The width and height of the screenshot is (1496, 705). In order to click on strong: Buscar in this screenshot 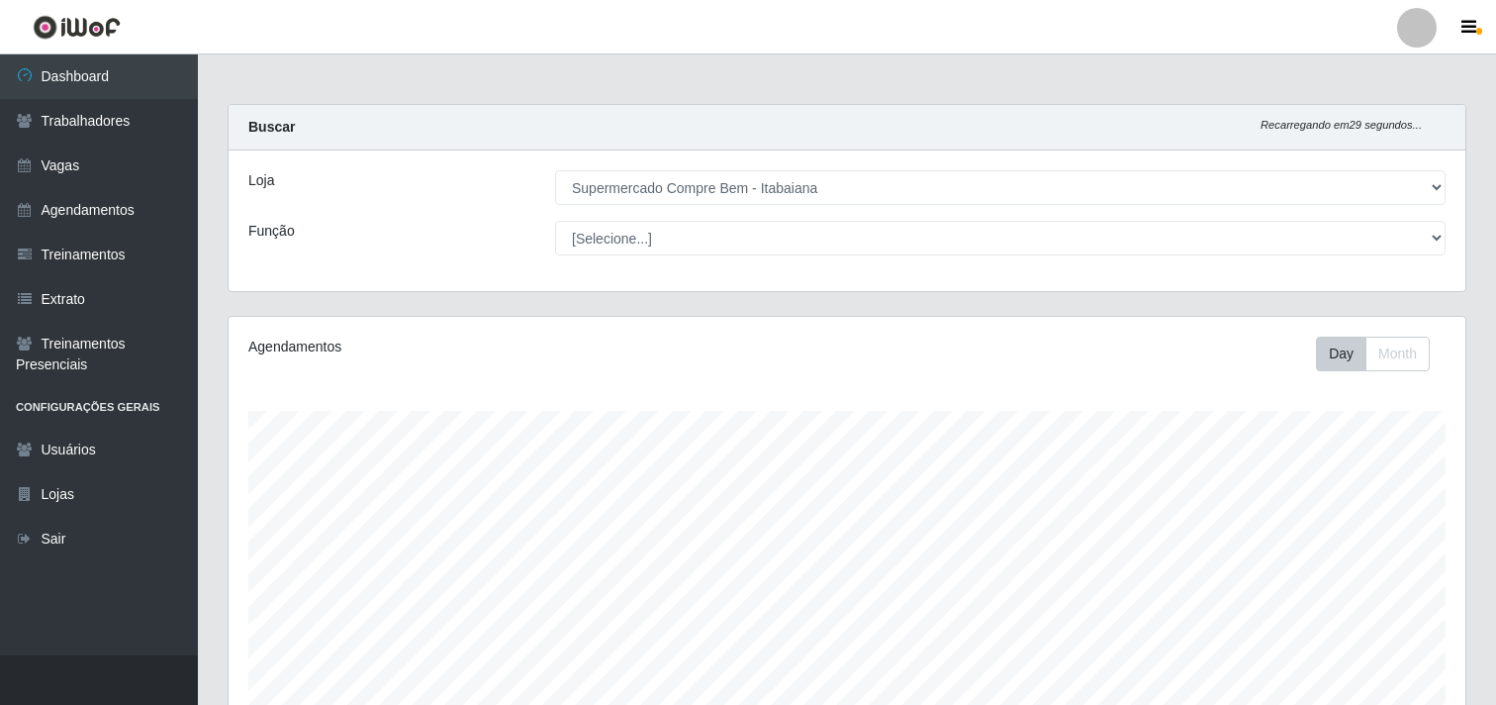, I will do `click(271, 127)`.